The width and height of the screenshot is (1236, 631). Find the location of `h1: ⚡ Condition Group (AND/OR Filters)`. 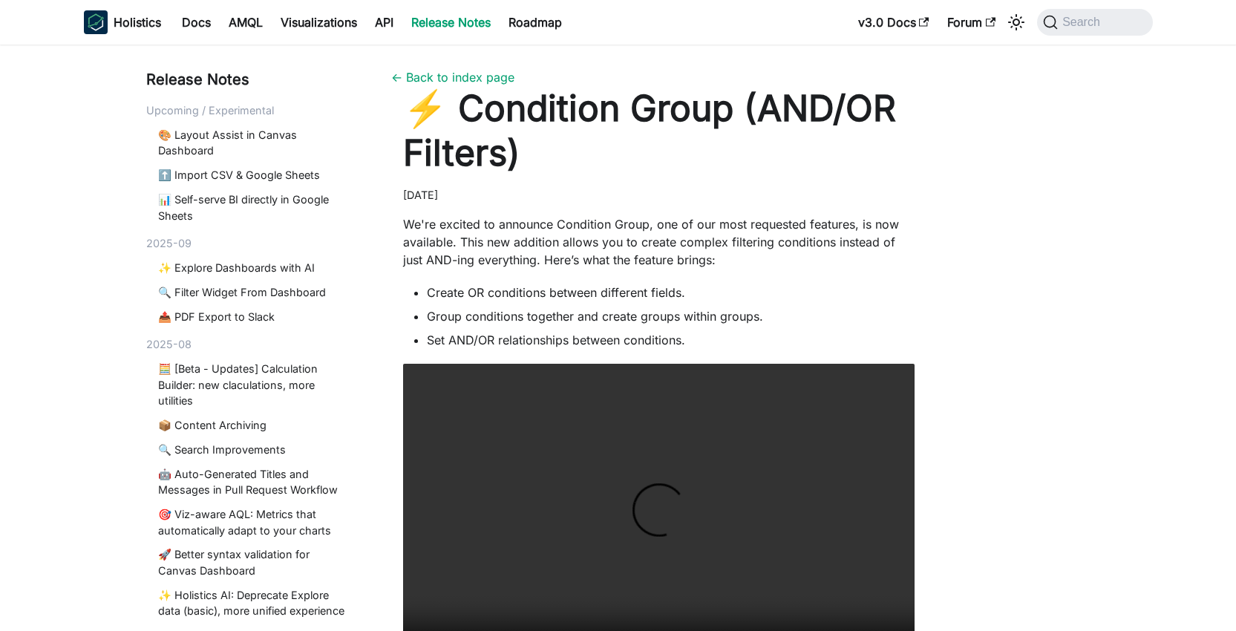

h1: ⚡ Condition Group (AND/OR Filters) is located at coordinates (659, 131).